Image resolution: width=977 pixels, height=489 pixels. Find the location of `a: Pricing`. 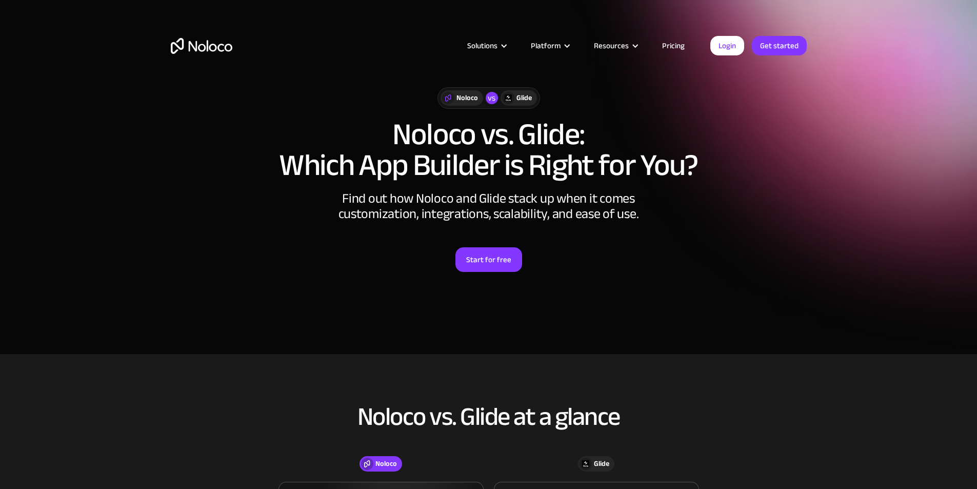

a: Pricing is located at coordinates (674, 46).